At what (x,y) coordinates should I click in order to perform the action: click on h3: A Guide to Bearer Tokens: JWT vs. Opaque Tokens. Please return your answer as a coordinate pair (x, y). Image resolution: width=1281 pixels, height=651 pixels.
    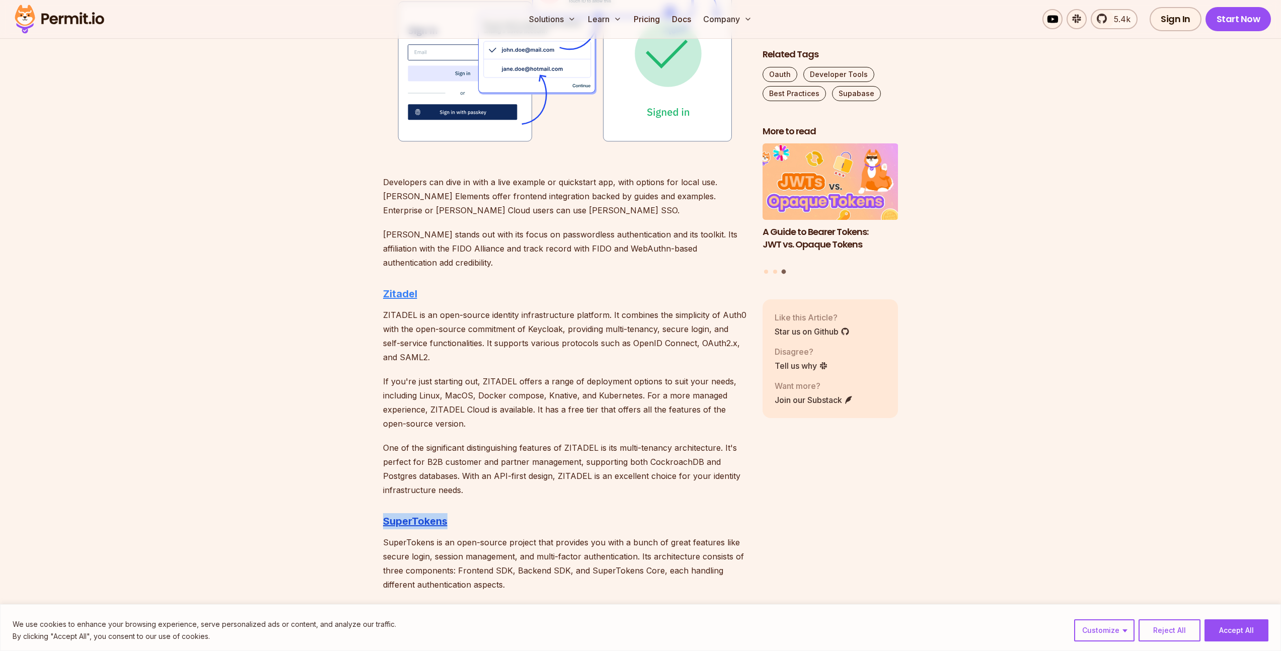
    Looking at the image, I should click on (831, 239).